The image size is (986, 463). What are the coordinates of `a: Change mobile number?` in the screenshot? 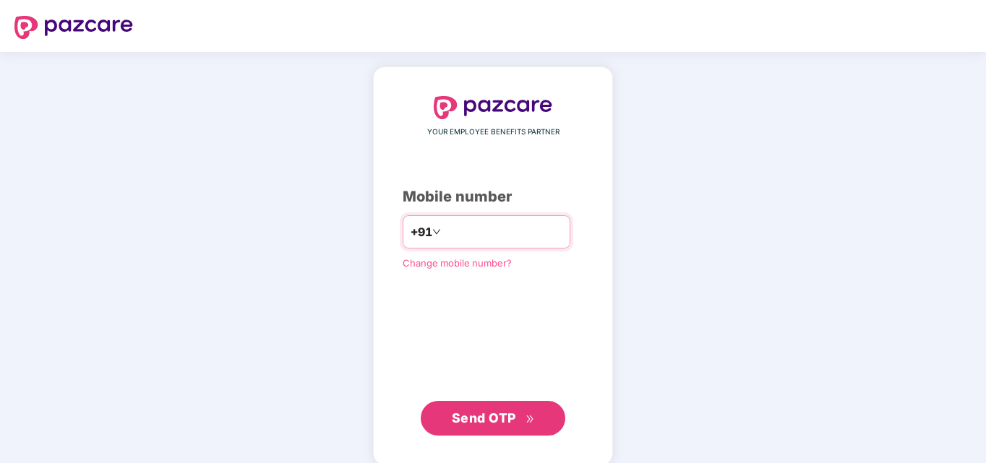 It's located at (457, 263).